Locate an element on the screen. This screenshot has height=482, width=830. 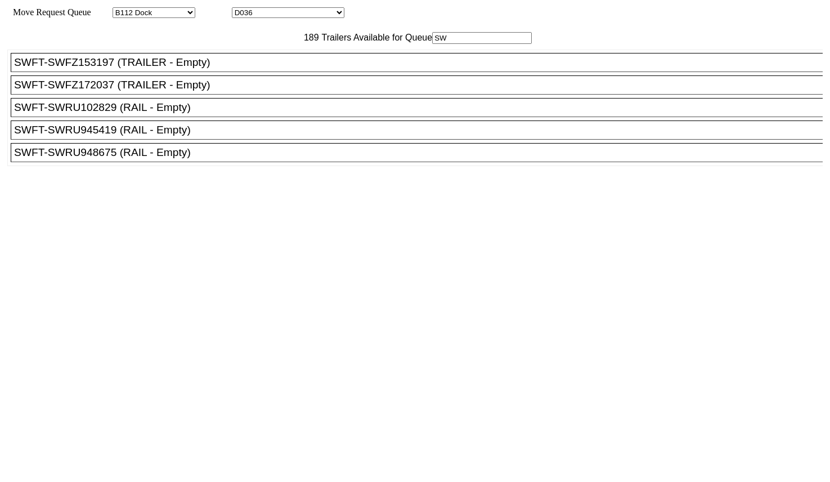
div: SWFT-SWFZ172037 (TRAILER - Empty) is located at coordinates (422, 85).